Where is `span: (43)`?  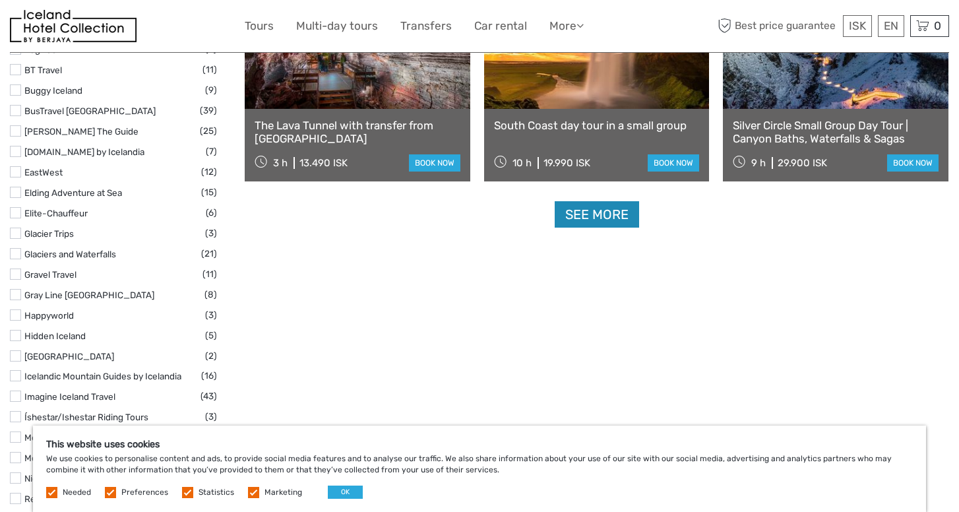 span: (43) is located at coordinates (208, 396).